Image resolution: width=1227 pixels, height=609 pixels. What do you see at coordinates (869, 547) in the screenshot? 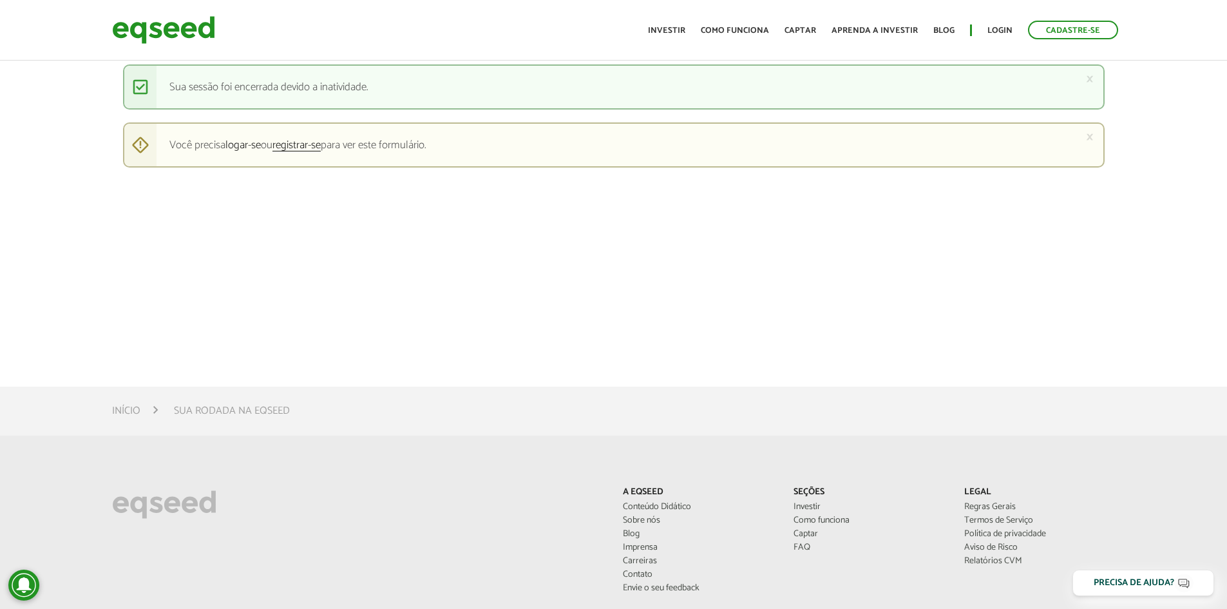
I see `a: FAQ` at bounding box center [869, 547].